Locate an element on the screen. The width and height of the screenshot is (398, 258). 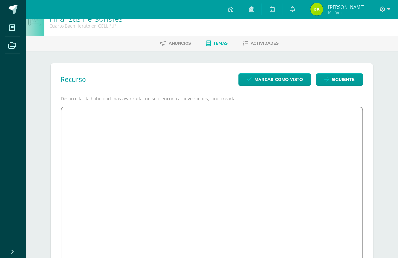
span: Actividades is located at coordinates (264, 43).